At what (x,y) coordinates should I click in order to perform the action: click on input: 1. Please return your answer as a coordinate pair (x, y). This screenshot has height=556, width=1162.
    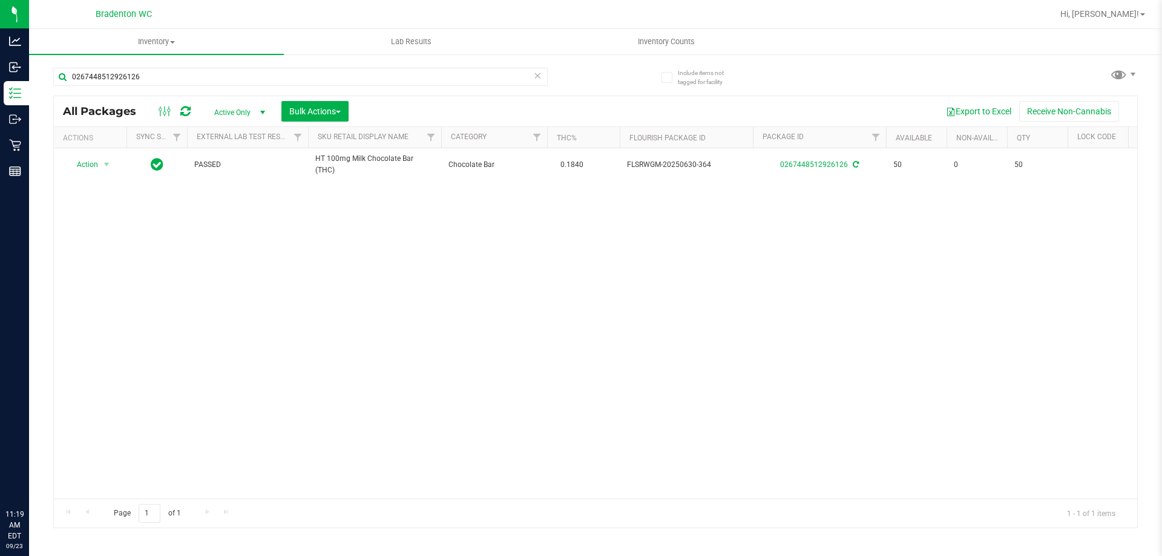
    Looking at the image, I should click on (149, 513).